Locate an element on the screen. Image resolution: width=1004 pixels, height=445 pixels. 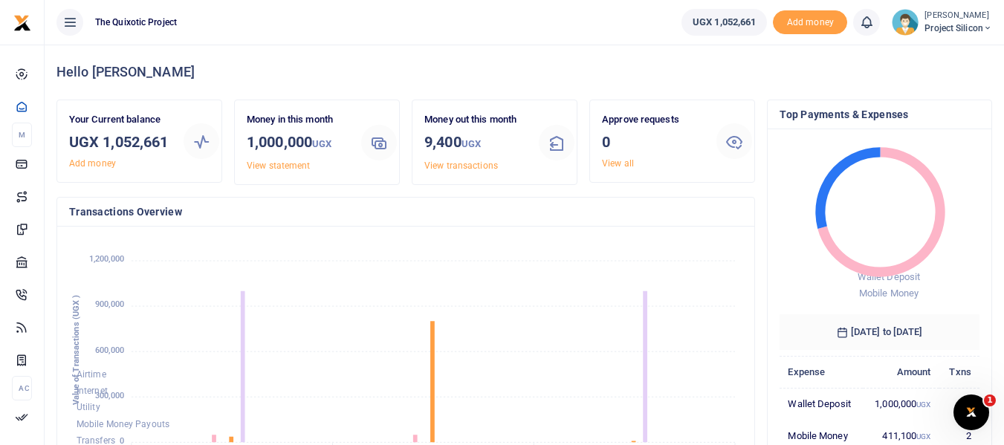
td: 1,000,000 is located at coordinates (901, 403).